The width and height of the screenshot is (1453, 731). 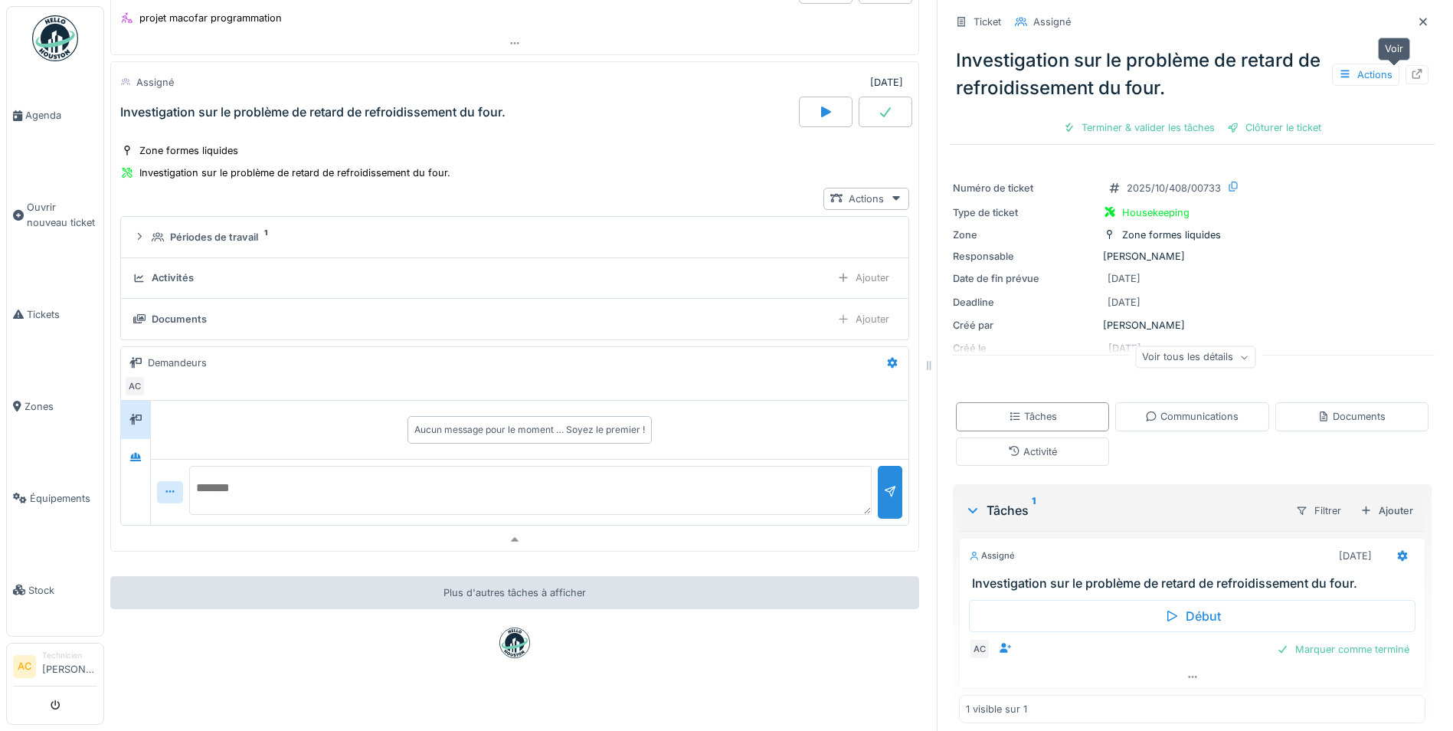 I want to click on h3: Investigation sur le problème de retard de refroidissement du four., so click(x=1195, y=583).